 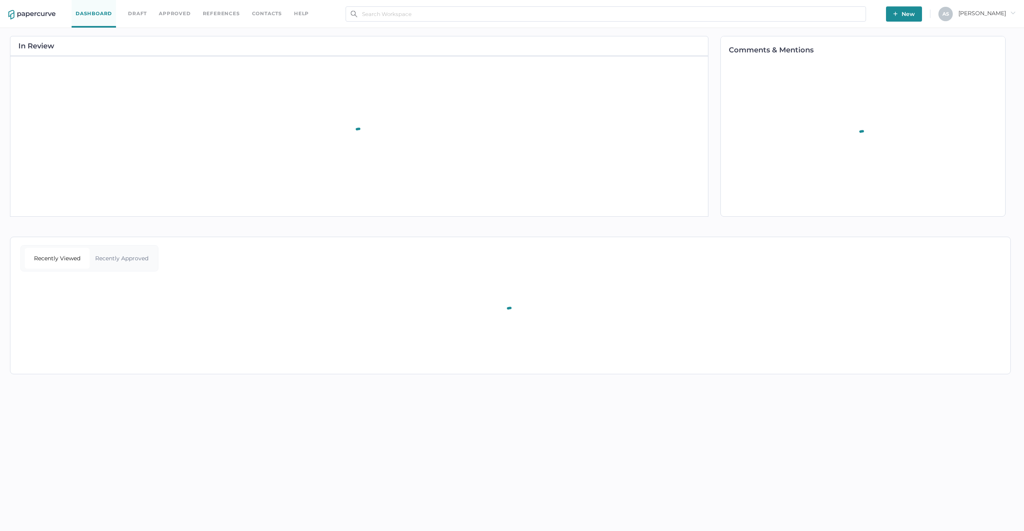 What do you see at coordinates (354, 14) in the screenshot?
I see `img: search.bf03fe8b.svg` at bounding box center [354, 14].